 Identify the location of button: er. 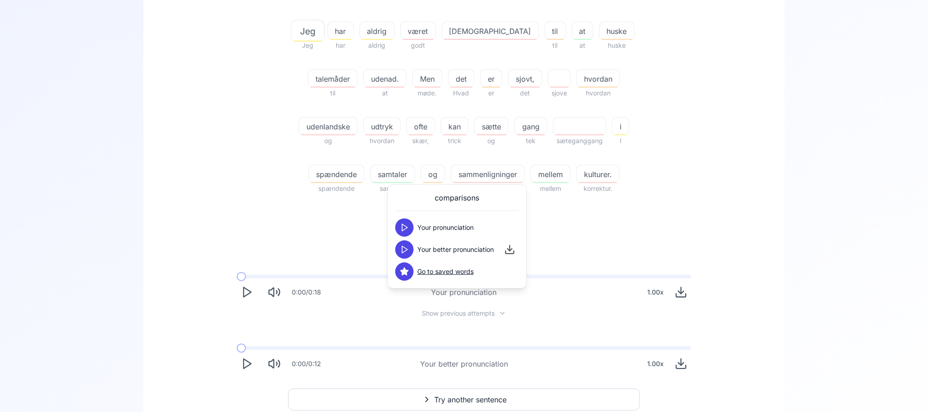
(491, 78).